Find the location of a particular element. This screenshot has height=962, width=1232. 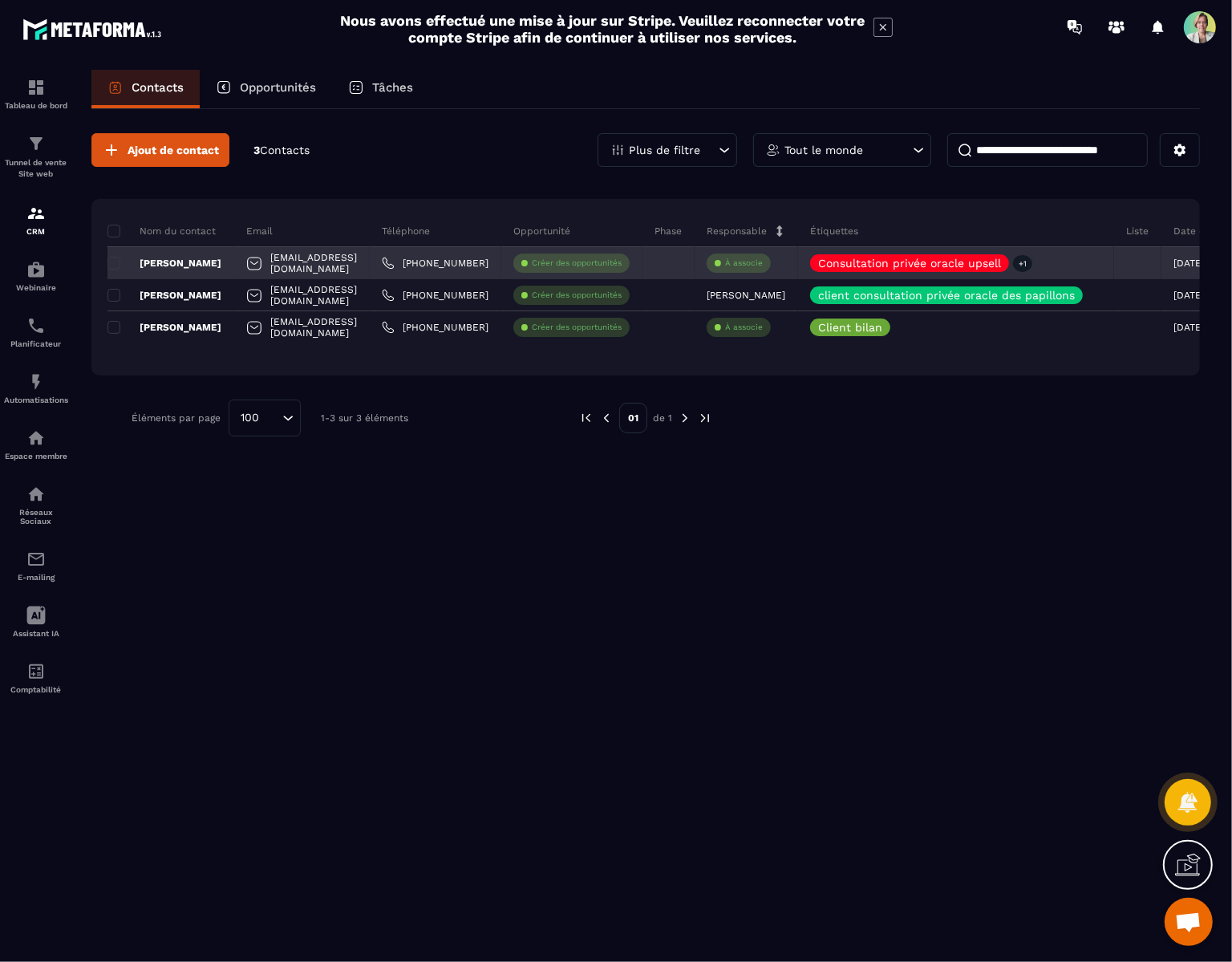

p: Client bilan is located at coordinates (851, 328).